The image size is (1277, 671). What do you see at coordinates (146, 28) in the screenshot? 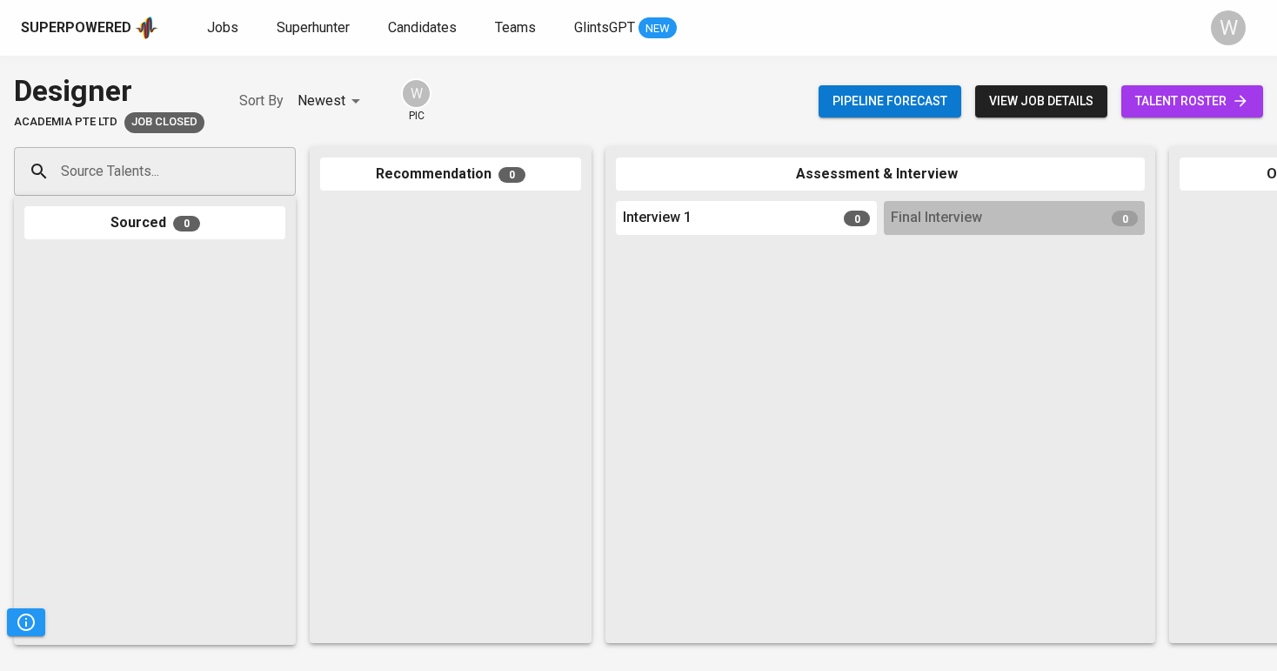
I see `img: app logo` at bounding box center [146, 28].